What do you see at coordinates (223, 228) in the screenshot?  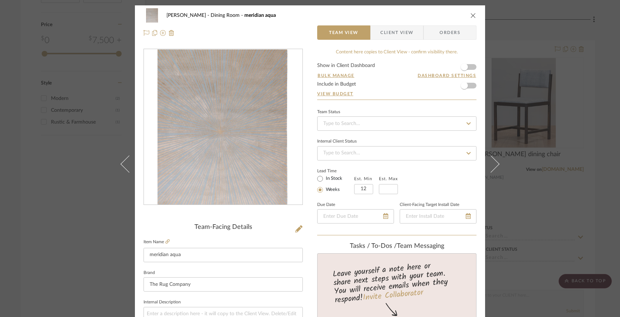 I see `div: Team-Facing Details` at bounding box center [223, 228].